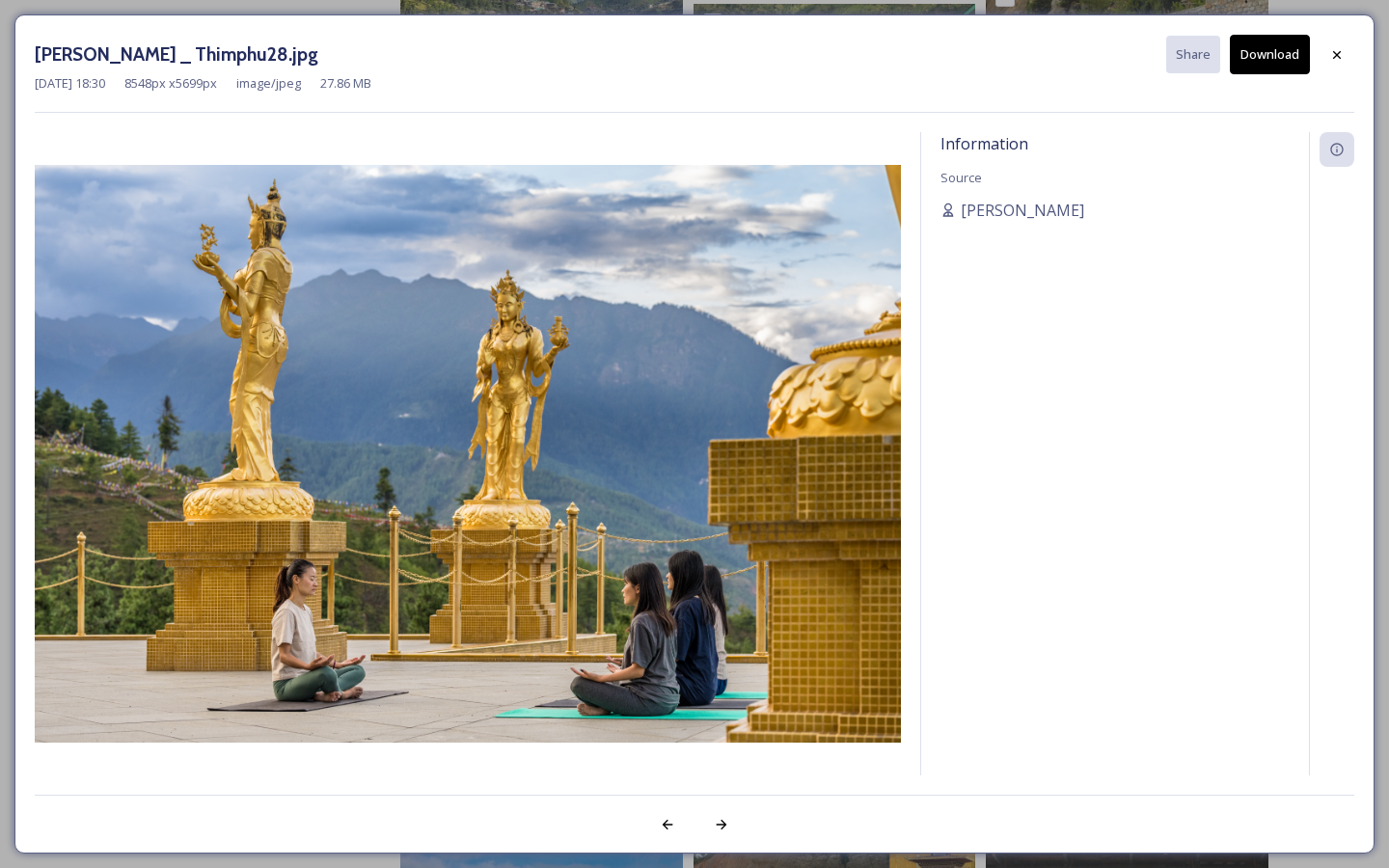  I want to click on span: image/jpeg, so click(268, 83).